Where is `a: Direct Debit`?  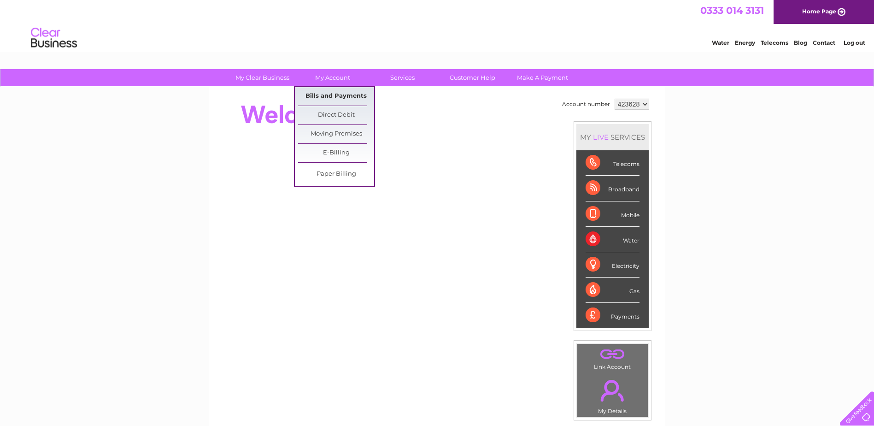
a: Direct Debit is located at coordinates (336, 115).